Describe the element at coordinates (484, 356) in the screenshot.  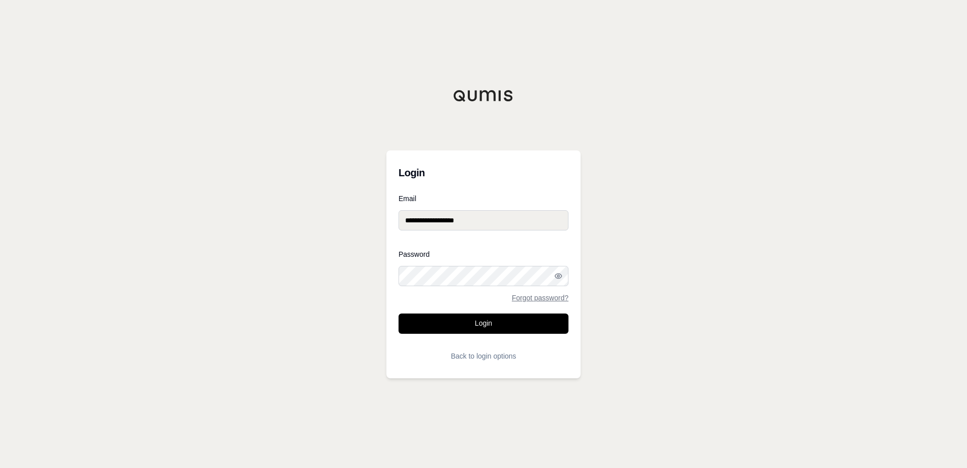
I see `button: Back to login options` at that location.